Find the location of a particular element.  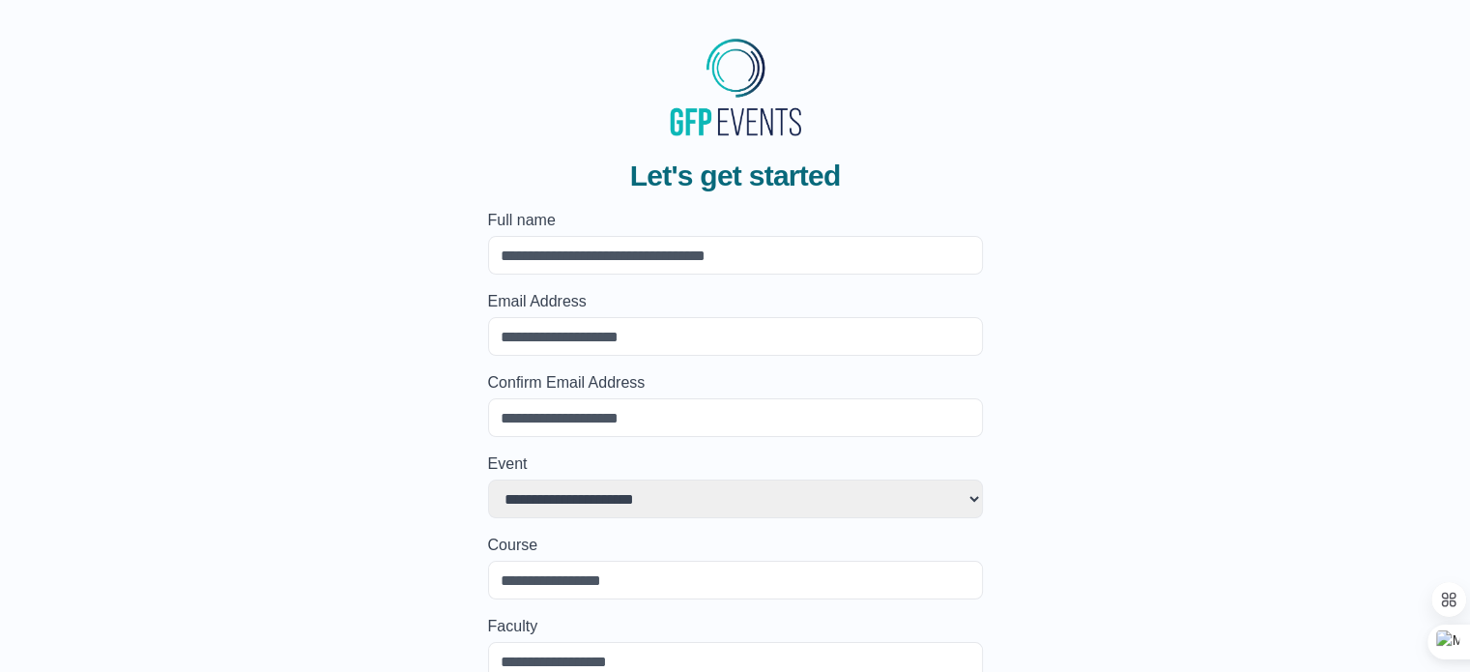

label: Email Address is located at coordinates (736, 302).